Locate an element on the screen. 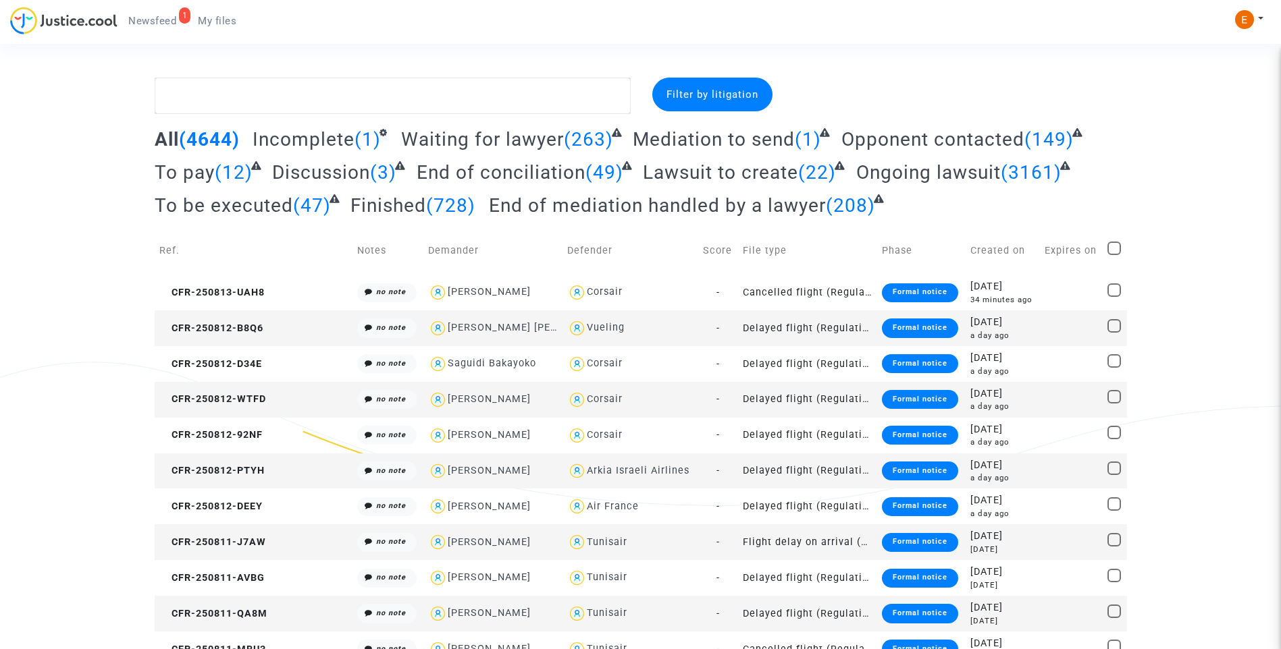 This screenshot has height=649, width=1281. span: CFR-250811-AVBG is located at coordinates (212, 578).